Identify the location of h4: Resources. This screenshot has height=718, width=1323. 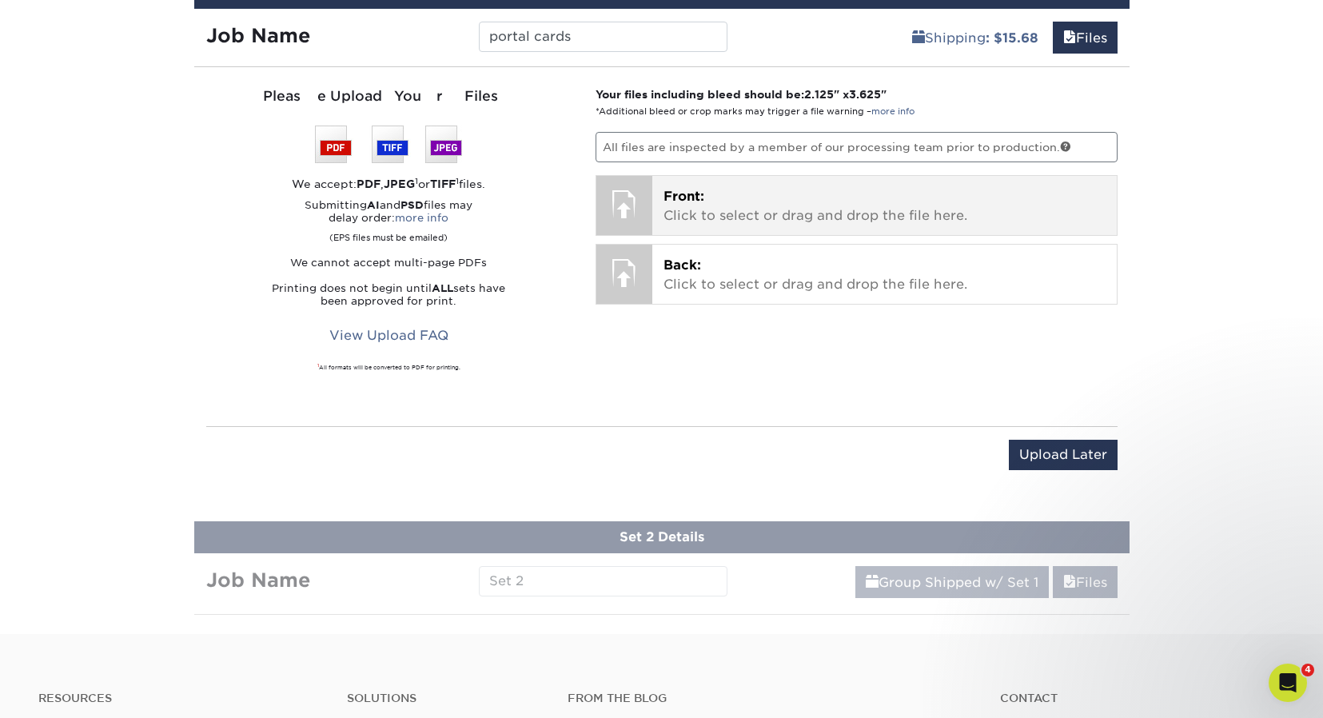
(181, 698).